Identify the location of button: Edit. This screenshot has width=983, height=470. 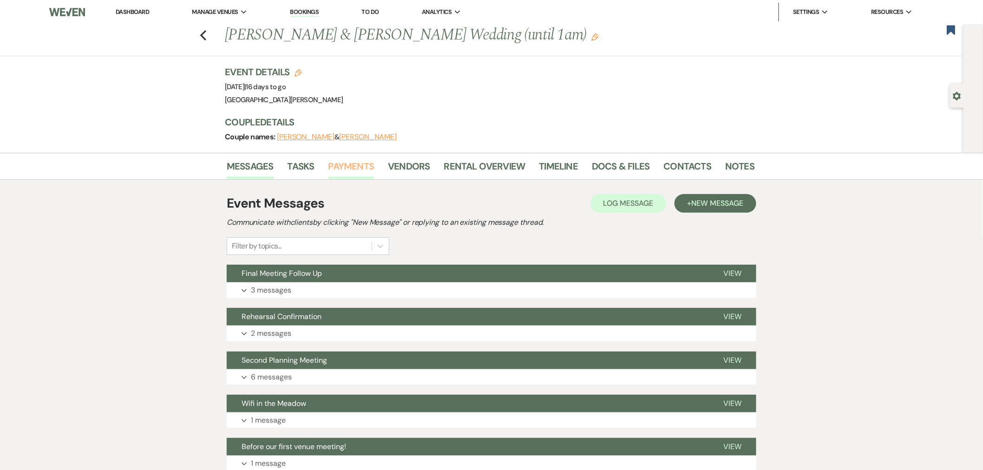
(595, 37).